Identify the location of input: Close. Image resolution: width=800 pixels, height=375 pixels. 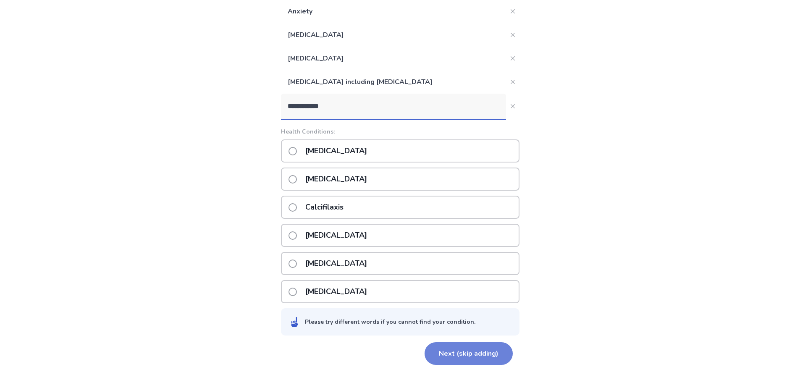
(393, 106).